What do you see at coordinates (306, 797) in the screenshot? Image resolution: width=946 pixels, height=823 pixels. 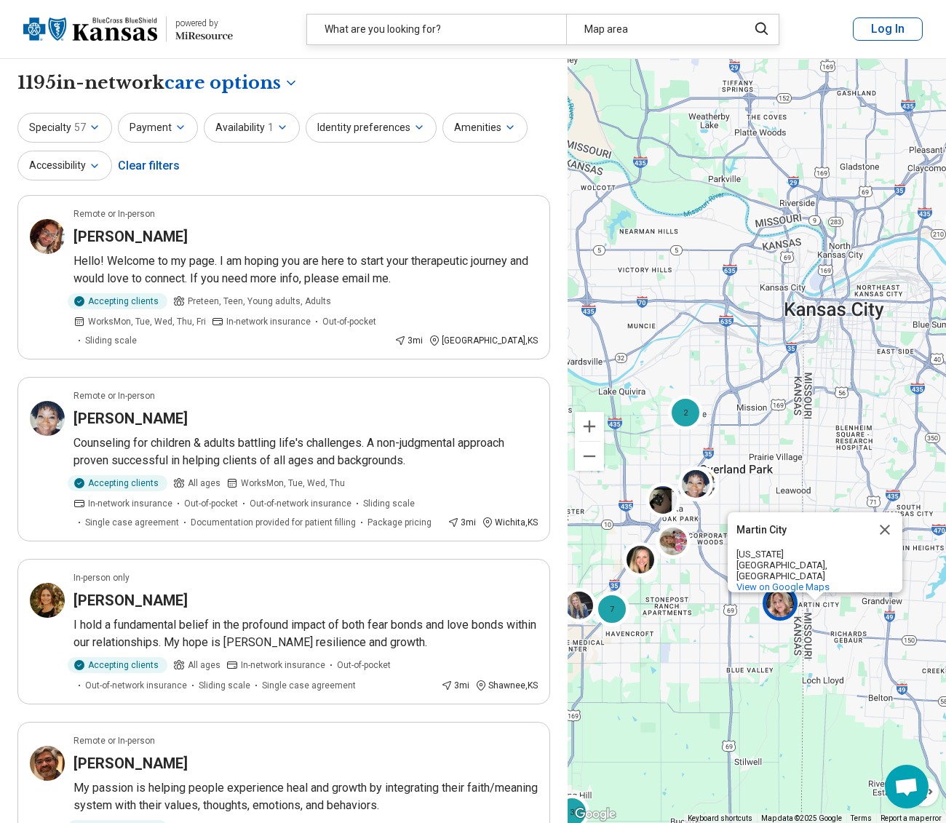 I see `p: My passion is helping people experience heal and growth by integrating their faith/meaning system...` at bounding box center [306, 797].